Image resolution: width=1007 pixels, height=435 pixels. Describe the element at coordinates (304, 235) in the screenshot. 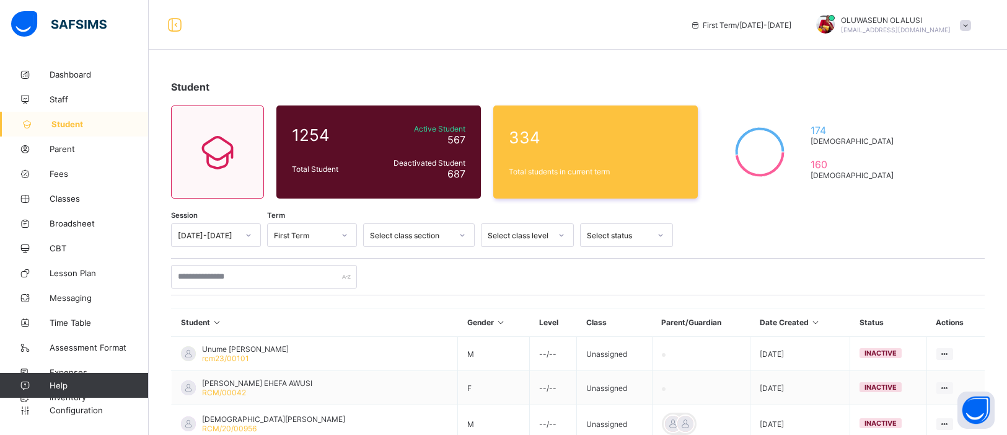

I see `div: First Term` at that location.